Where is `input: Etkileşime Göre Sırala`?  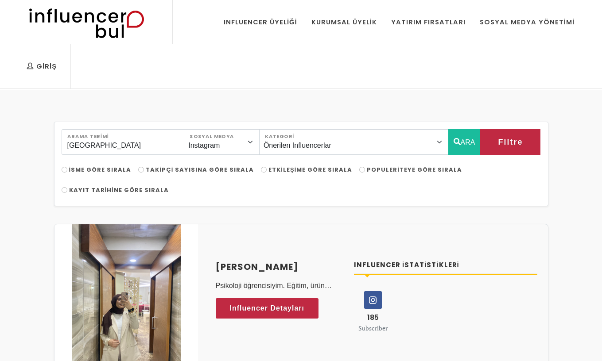 input: Etkileşime Göre Sırala is located at coordinates (263, 170).